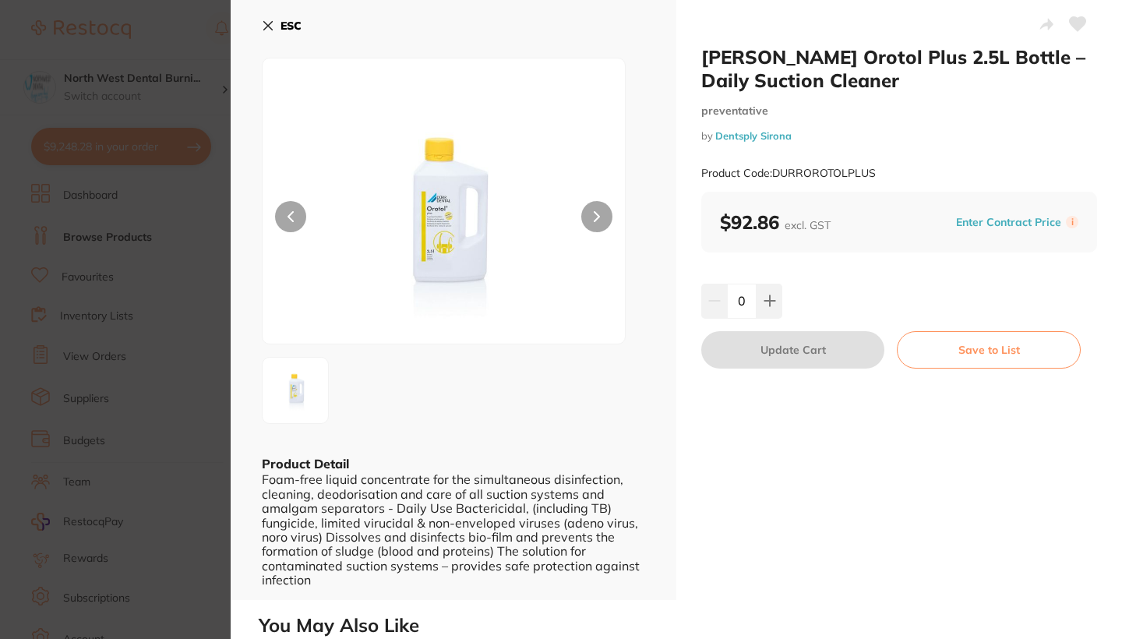 The height and width of the screenshot is (639, 1122). I want to click on small: Product Code: DURROROTOLPLUS, so click(789, 173).